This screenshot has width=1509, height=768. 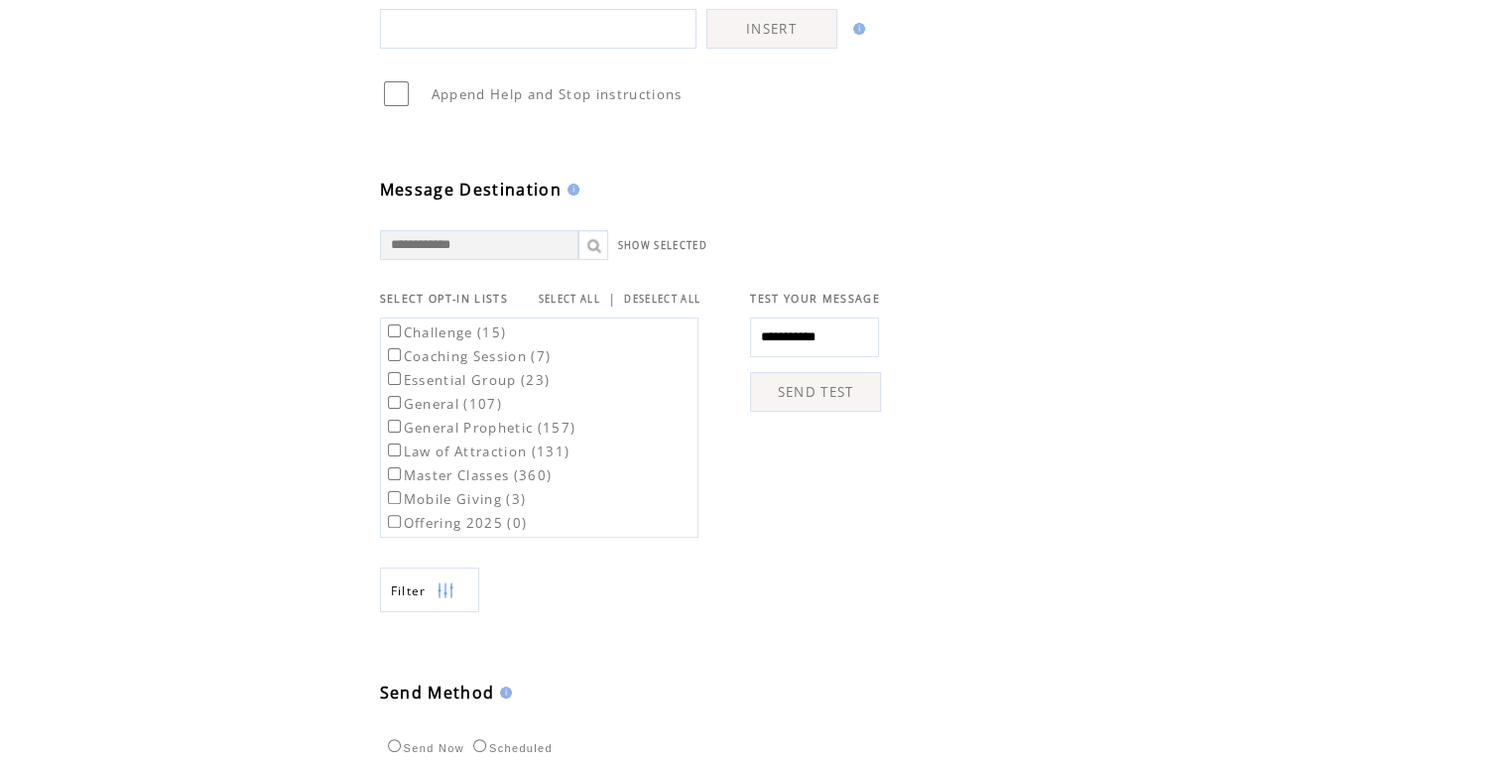 What do you see at coordinates (424, 748) in the screenshot?
I see `label: Send Now` at bounding box center [424, 748].